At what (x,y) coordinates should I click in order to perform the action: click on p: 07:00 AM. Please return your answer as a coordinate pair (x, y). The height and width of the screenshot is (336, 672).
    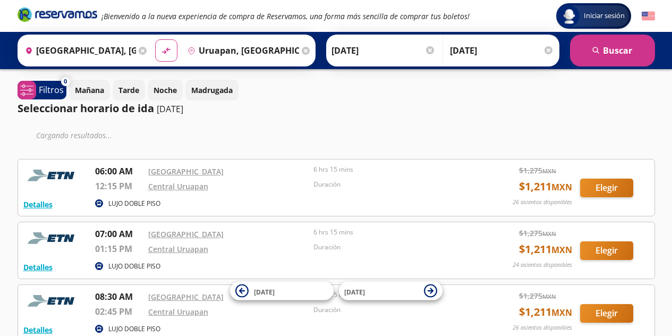
    Looking at the image, I should click on (119, 234).